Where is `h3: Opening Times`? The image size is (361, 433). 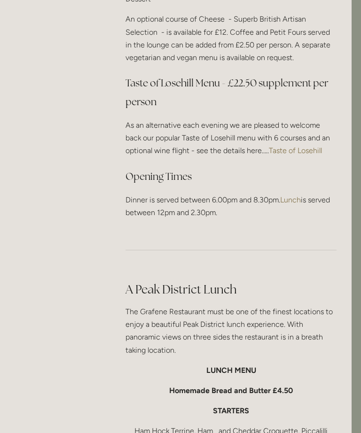
h3: Opening Times is located at coordinates (231, 177).